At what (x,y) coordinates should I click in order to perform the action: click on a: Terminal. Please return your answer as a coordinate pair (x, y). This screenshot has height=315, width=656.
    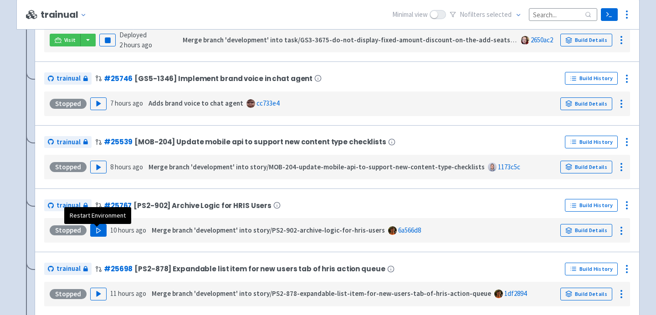
    Looking at the image, I should click on (609, 15).